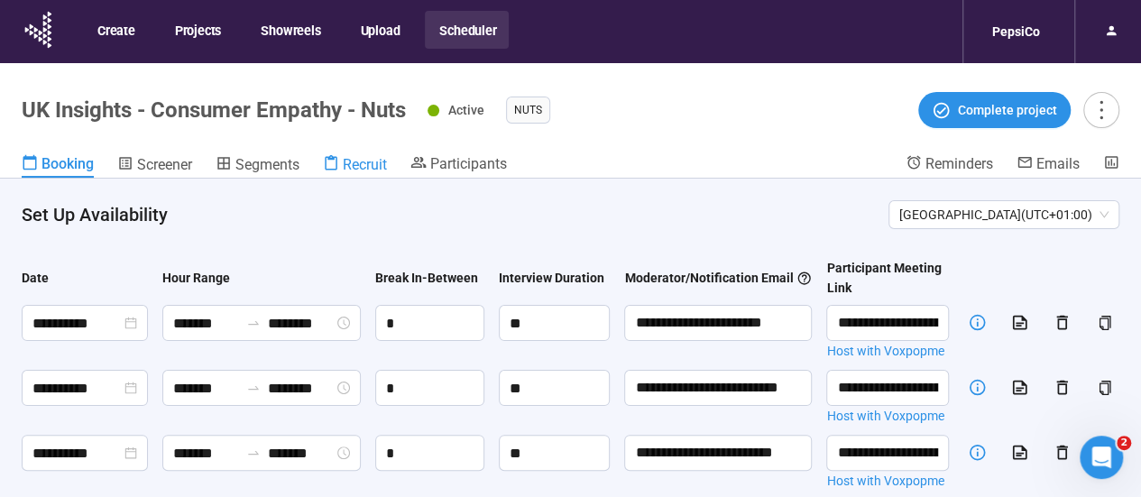 The image size is (1141, 497). What do you see at coordinates (1101, 109) in the screenshot?
I see `span: more` at bounding box center [1101, 109].